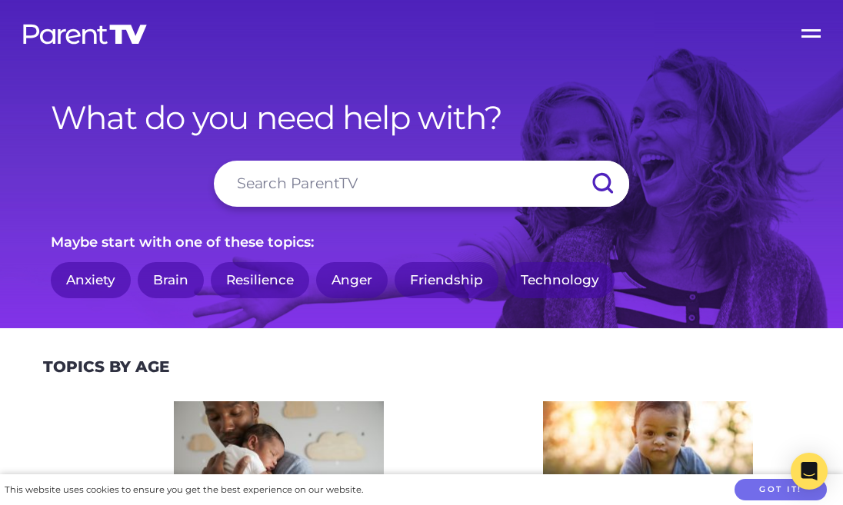 Image resolution: width=843 pixels, height=505 pixels. I want to click on a: Technology, so click(560, 280).